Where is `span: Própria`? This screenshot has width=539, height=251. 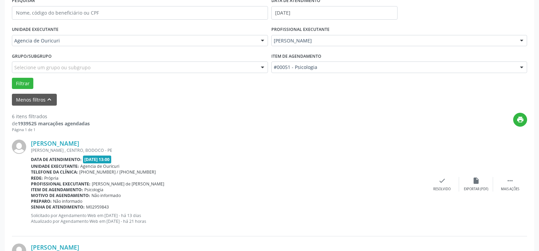 span: Própria is located at coordinates (51, 178).